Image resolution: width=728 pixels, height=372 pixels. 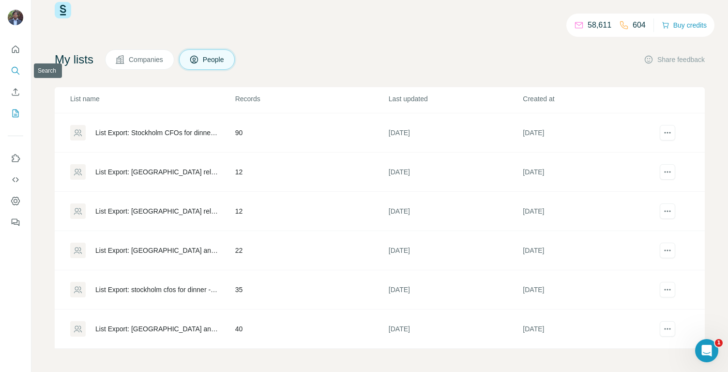 What do you see at coordinates (15, 92) in the screenshot?
I see `button: Enrich CSV` at bounding box center [15, 92].